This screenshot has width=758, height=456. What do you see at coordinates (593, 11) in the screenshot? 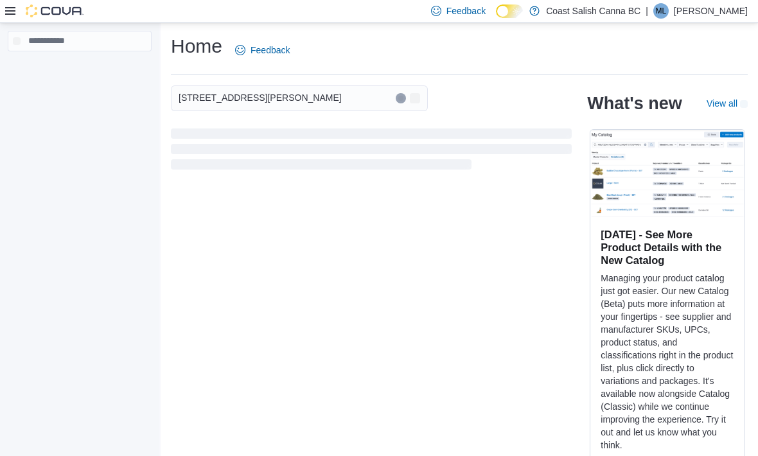
I see `p: Coast Salish Canna BC` at bounding box center [593, 11].